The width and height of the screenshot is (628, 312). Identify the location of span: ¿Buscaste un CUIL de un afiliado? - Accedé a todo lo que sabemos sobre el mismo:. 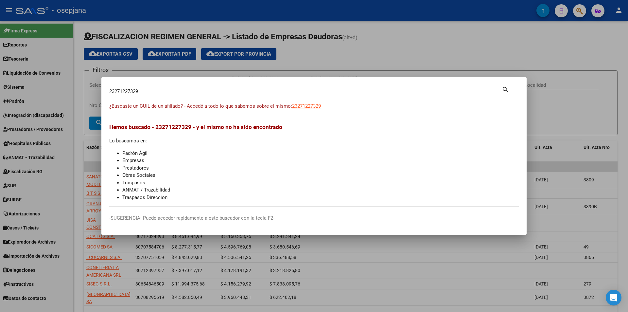
(201, 106).